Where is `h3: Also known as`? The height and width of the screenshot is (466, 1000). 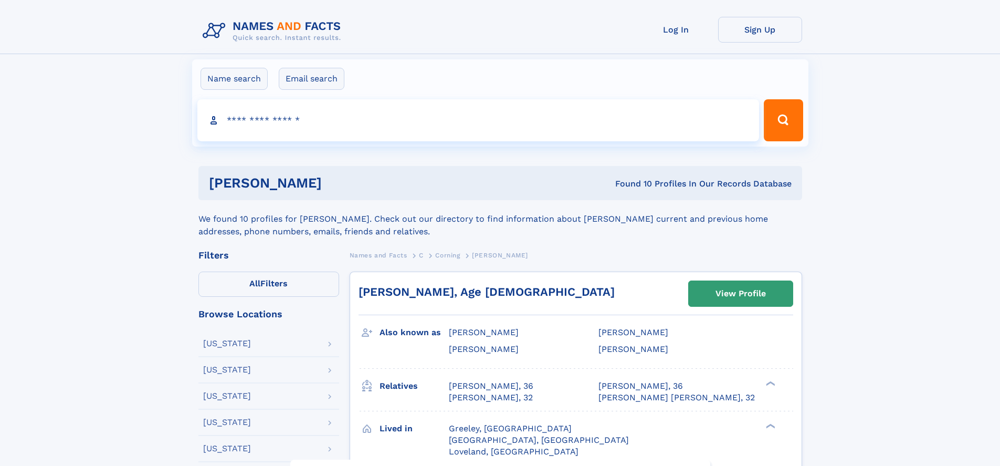
h3: Also known as is located at coordinates (414, 332).